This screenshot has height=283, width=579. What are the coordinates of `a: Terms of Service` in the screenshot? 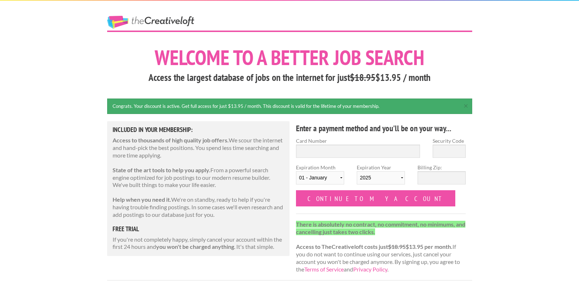 It's located at (324, 269).